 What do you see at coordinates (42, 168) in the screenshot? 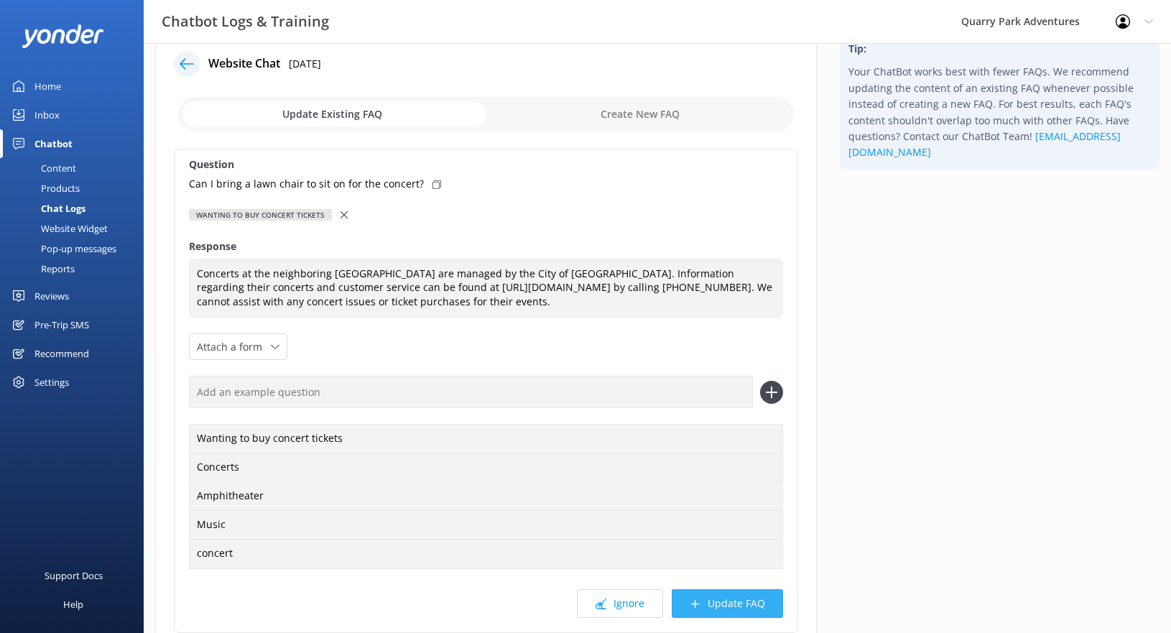
I see `div: Content` at bounding box center [42, 168].